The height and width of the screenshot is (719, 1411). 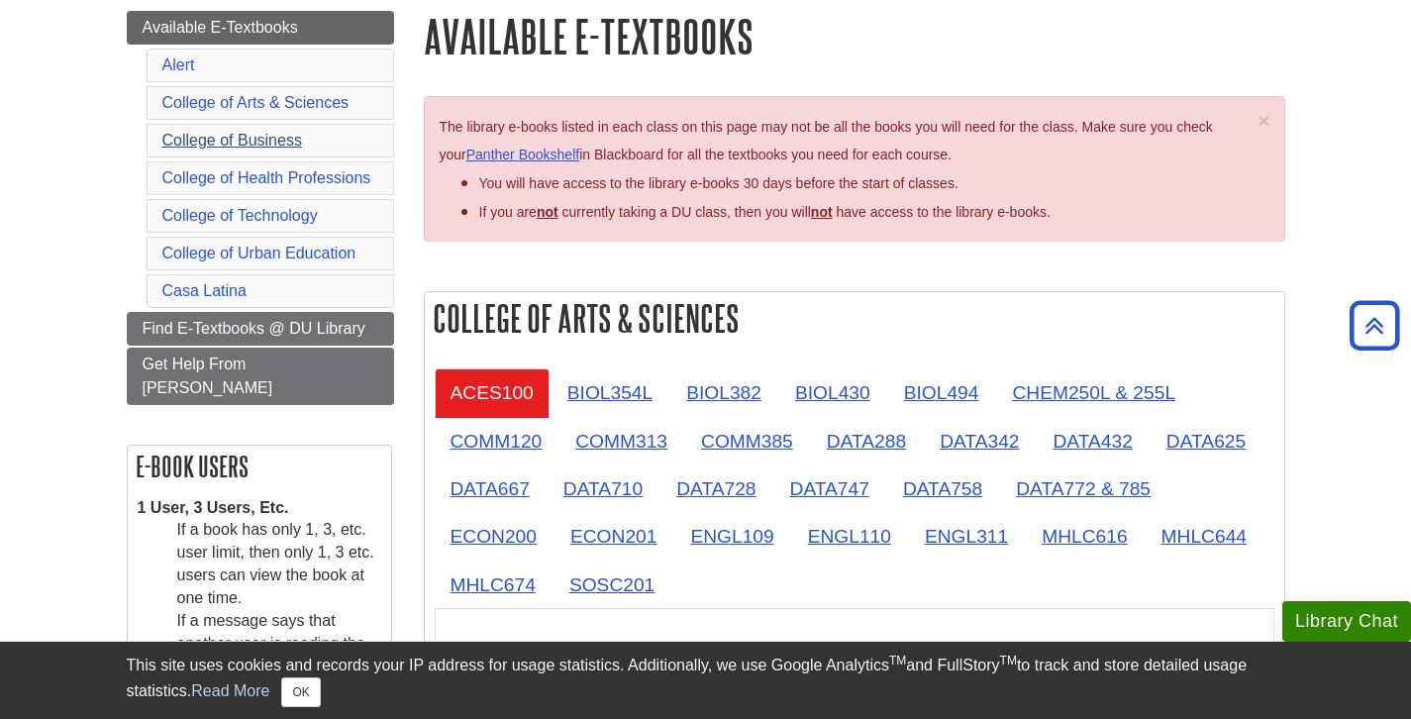 What do you see at coordinates (612, 584) in the screenshot?
I see `a: SOSC201` at bounding box center [612, 584].